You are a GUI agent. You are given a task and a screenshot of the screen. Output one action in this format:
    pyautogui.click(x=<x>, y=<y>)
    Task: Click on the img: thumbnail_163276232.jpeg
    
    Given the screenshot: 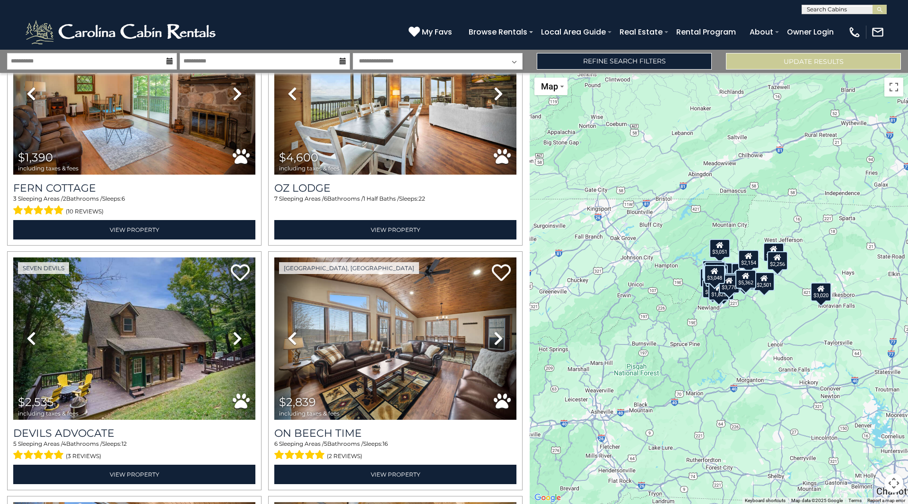 What is the action you would take?
    pyautogui.click(x=134, y=93)
    